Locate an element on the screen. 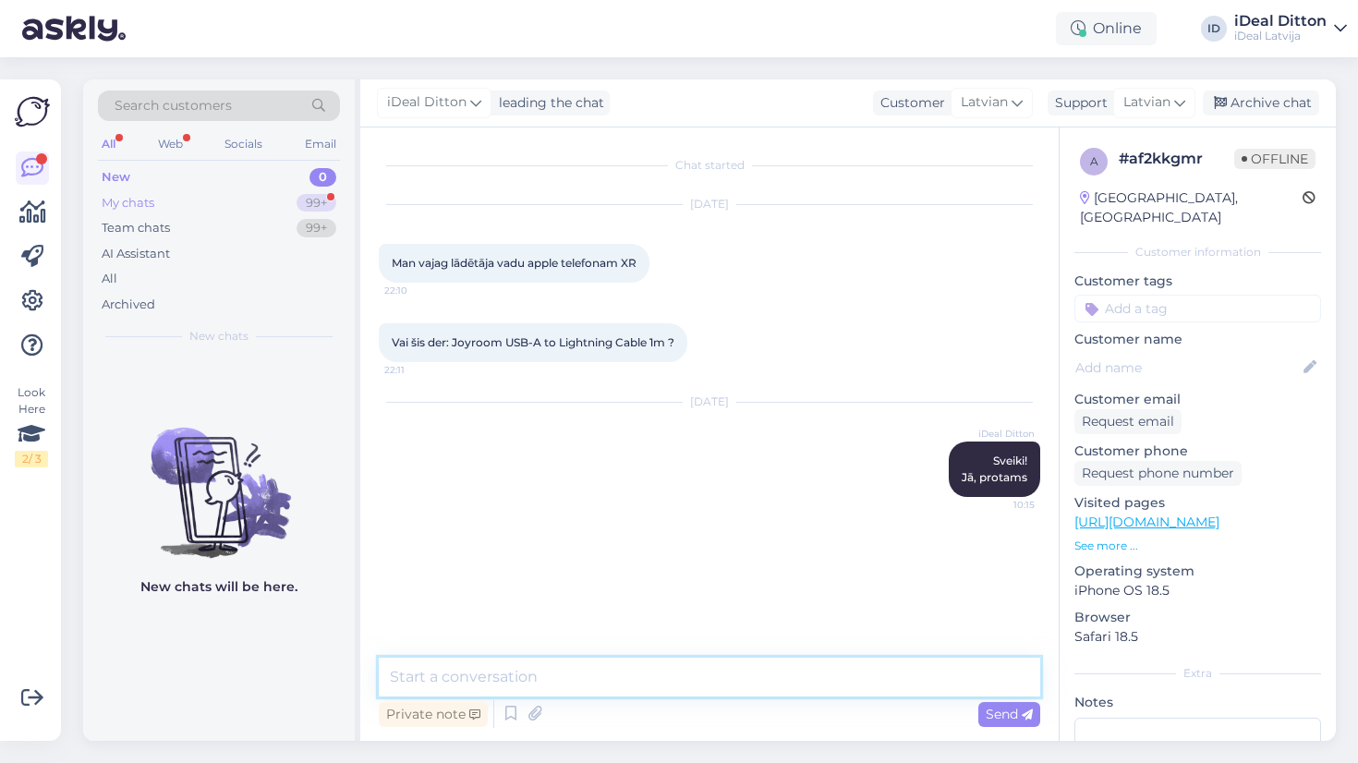 This screenshot has width=1358, height=763. span: 22:11 is located at coordinates (418, 369).